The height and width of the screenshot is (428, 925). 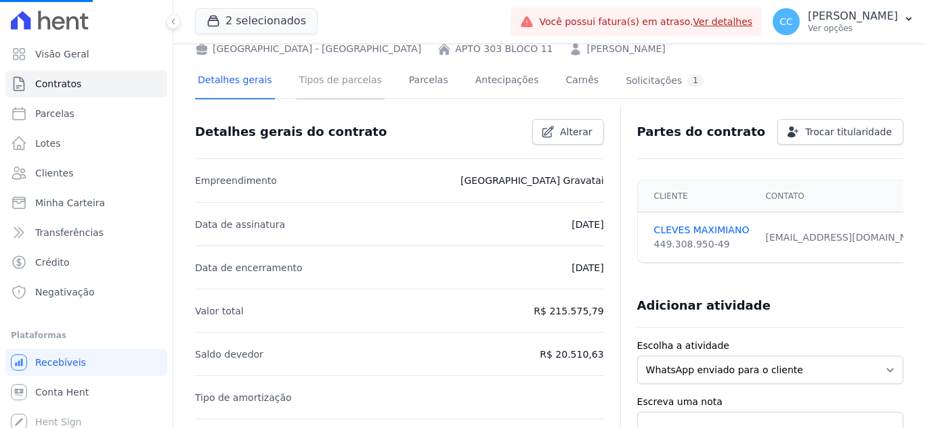 What do you see at coordinates (568, 311) in the screenshot?
I see `p: R$ 215.575,79` at bounding box center [568, 311].